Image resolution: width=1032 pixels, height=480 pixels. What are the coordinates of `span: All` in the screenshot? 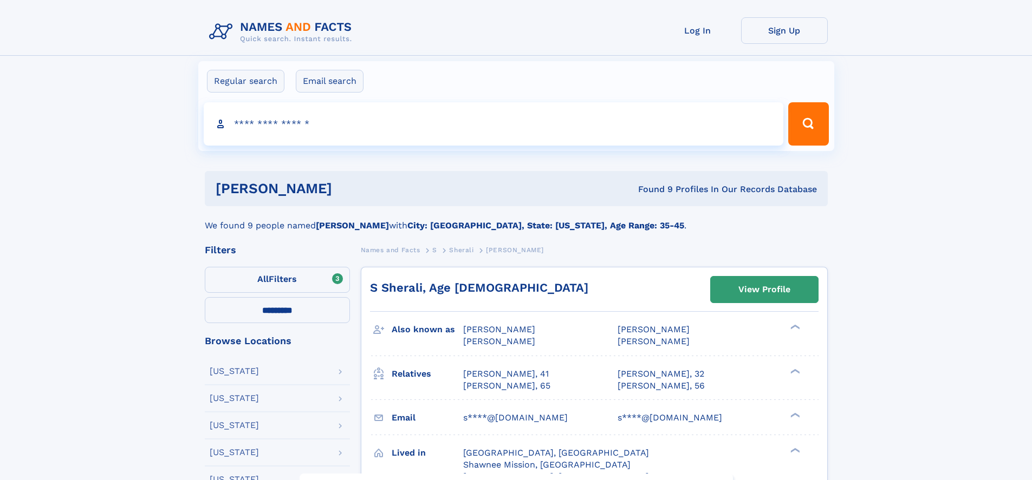 It's located at (263, 279).